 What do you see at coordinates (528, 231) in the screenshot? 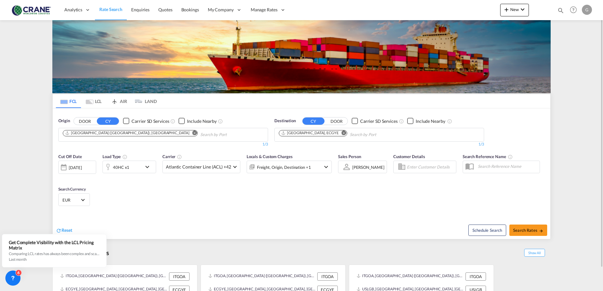
I see `span: Search Rates` at bounding box center [528, 231].